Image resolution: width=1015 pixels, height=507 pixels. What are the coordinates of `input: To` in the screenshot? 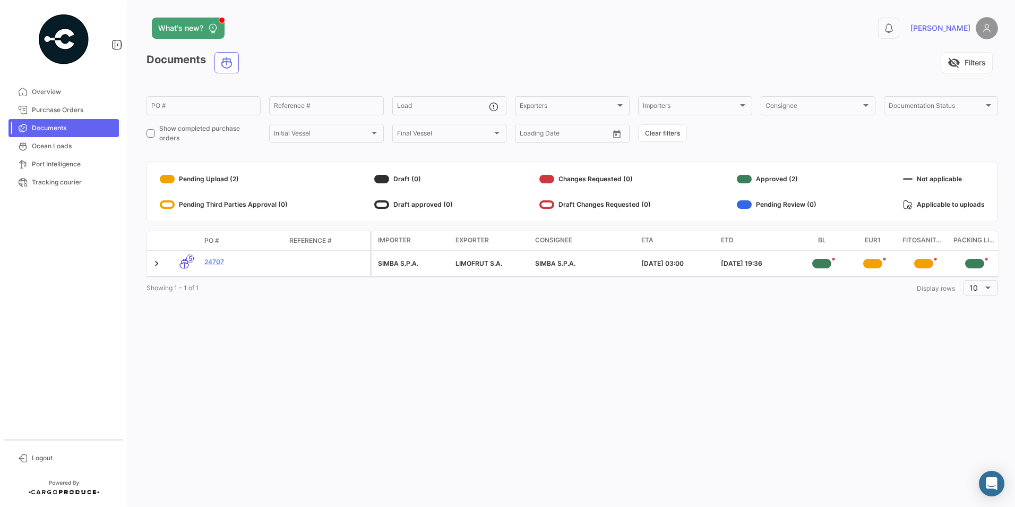 It's located at (563, 135).